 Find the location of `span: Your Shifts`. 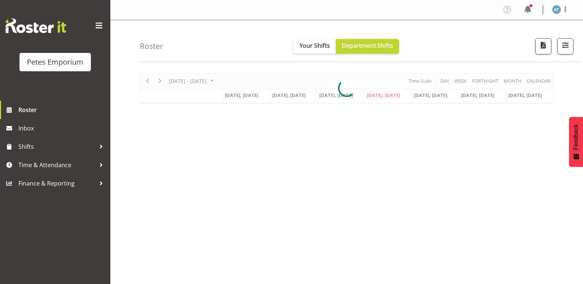

span: Your Shifts is located at coordinates (314, 46).